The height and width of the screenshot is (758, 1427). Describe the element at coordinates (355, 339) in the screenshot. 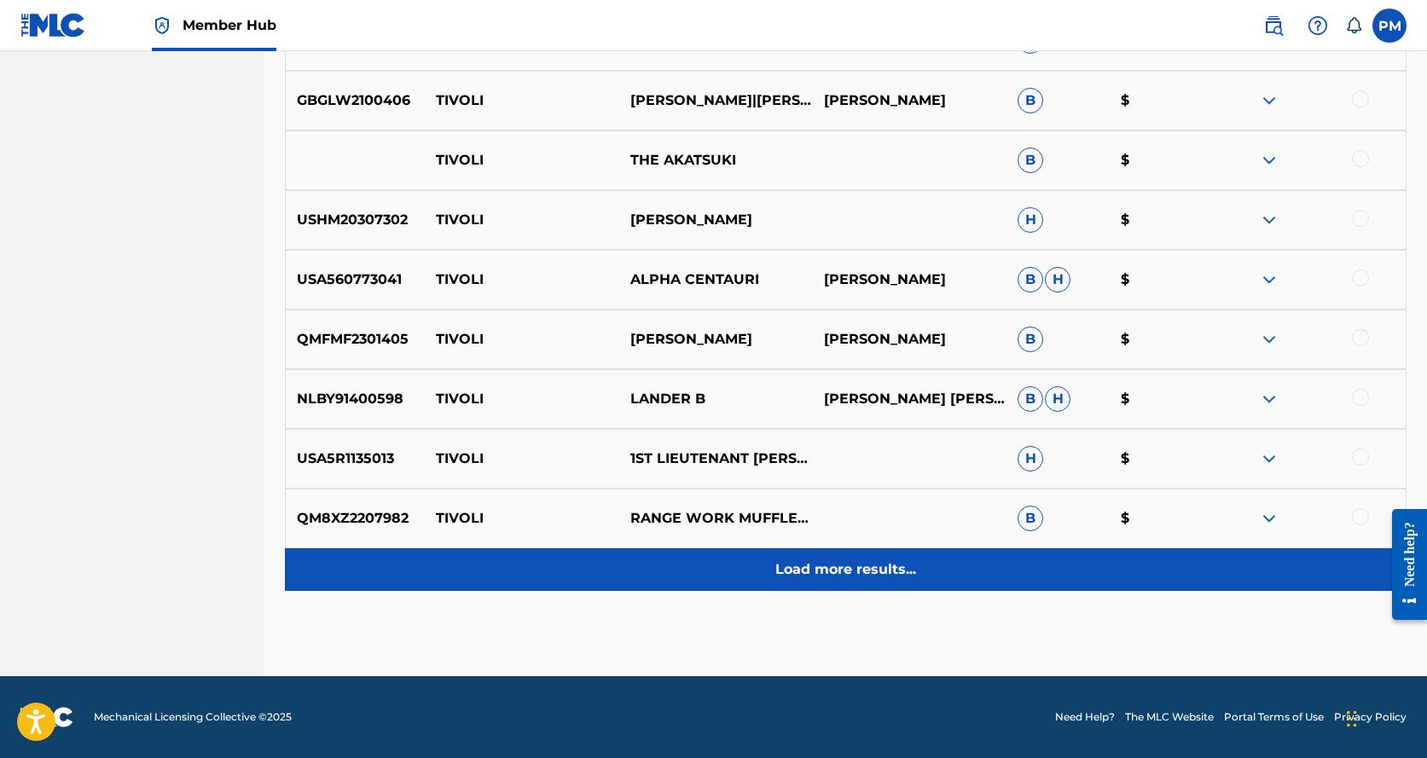

I see `p: QMFMF2301405` at that location.